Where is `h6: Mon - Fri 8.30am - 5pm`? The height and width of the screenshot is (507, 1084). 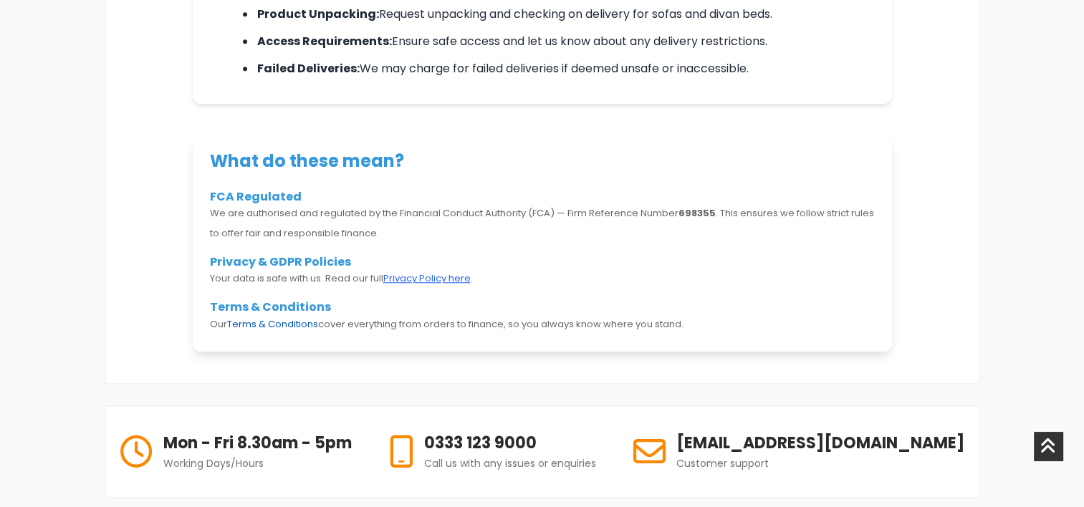 h6: Mon - Fri 8.30am - 5pm is located at coordinates (257, 443).